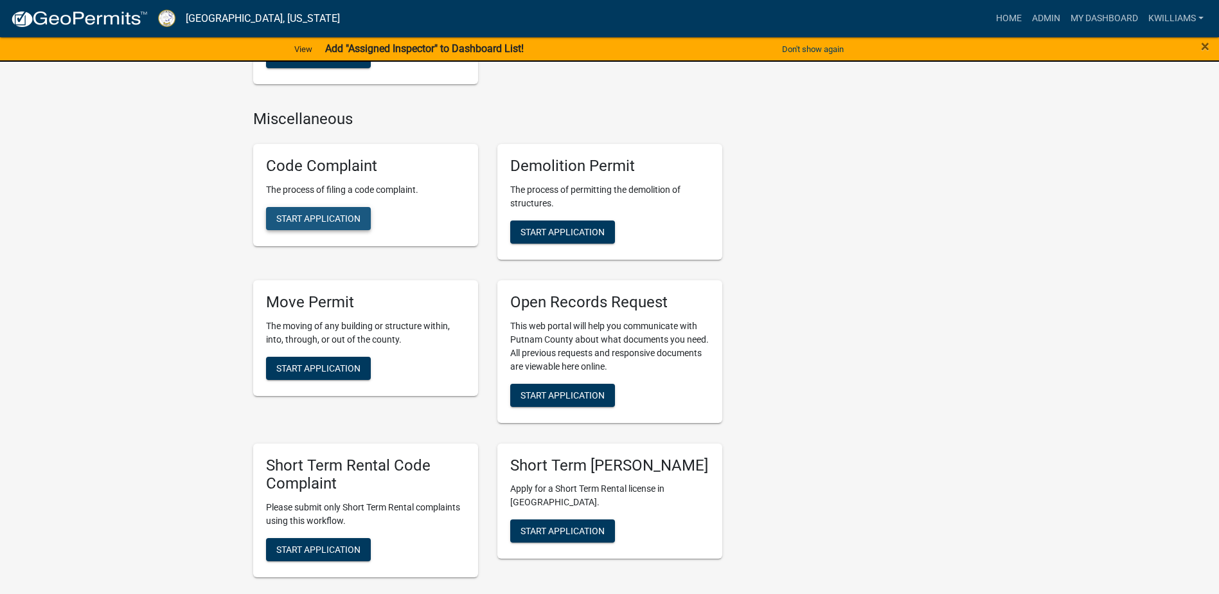 This screenshot has height=594, width=1219. Describe the element at coordinates (1104, 19) in the screenshot. I see `a: My Dashboard` at that location.